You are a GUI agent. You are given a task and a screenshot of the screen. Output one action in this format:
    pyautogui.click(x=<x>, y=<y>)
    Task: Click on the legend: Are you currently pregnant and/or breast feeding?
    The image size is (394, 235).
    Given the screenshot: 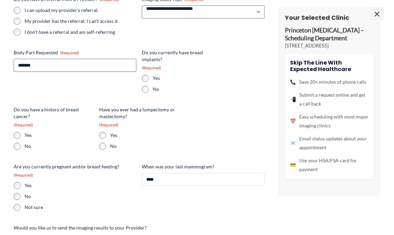 What is the action you would take?
    pyautogui.click(x=75, y=170)
    